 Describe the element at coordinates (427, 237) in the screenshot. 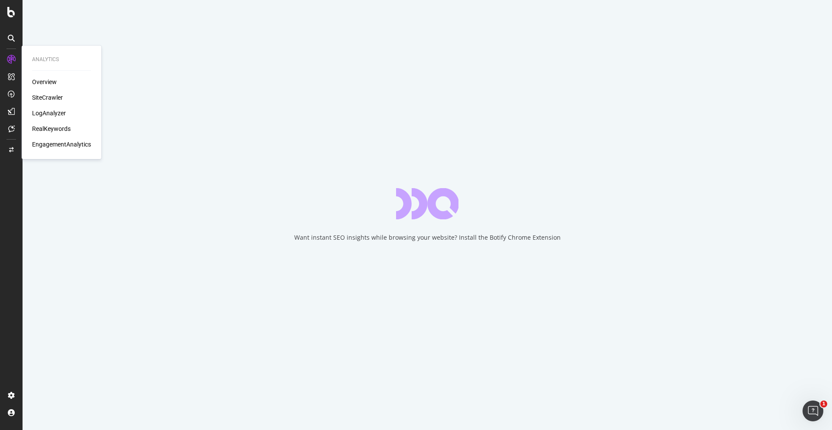

I see `div: Want instant SEO insights while browsing your website? Install the Botify Chrome Extension` at that location.